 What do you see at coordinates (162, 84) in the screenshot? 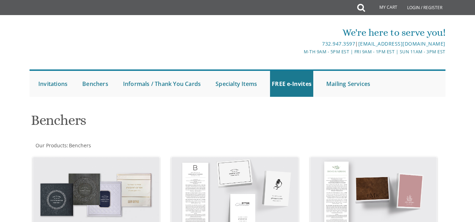
I see `a: Informals / Thank You Cards` at bounding box center [162, 84].